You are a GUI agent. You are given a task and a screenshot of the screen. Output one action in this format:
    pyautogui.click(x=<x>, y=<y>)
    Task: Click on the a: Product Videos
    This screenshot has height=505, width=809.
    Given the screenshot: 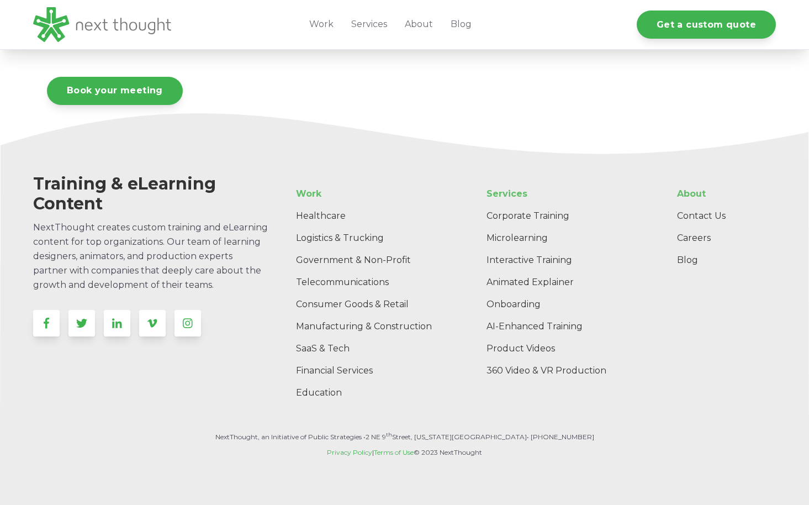 What is the action you would take?
    pyautogui.click(x=564, y=349)
    